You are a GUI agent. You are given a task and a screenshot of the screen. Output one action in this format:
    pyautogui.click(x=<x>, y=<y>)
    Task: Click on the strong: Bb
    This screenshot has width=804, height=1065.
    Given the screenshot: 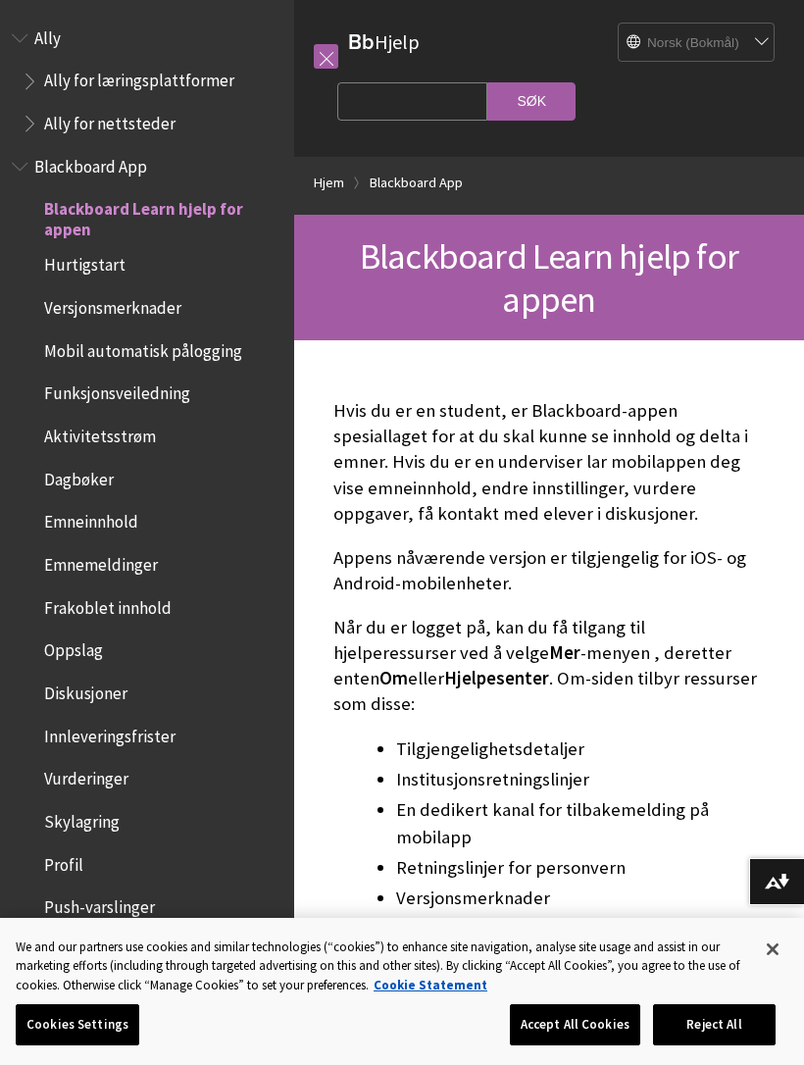 What is the action you would take?
    pyautogui.click(x=361, y=42)
    